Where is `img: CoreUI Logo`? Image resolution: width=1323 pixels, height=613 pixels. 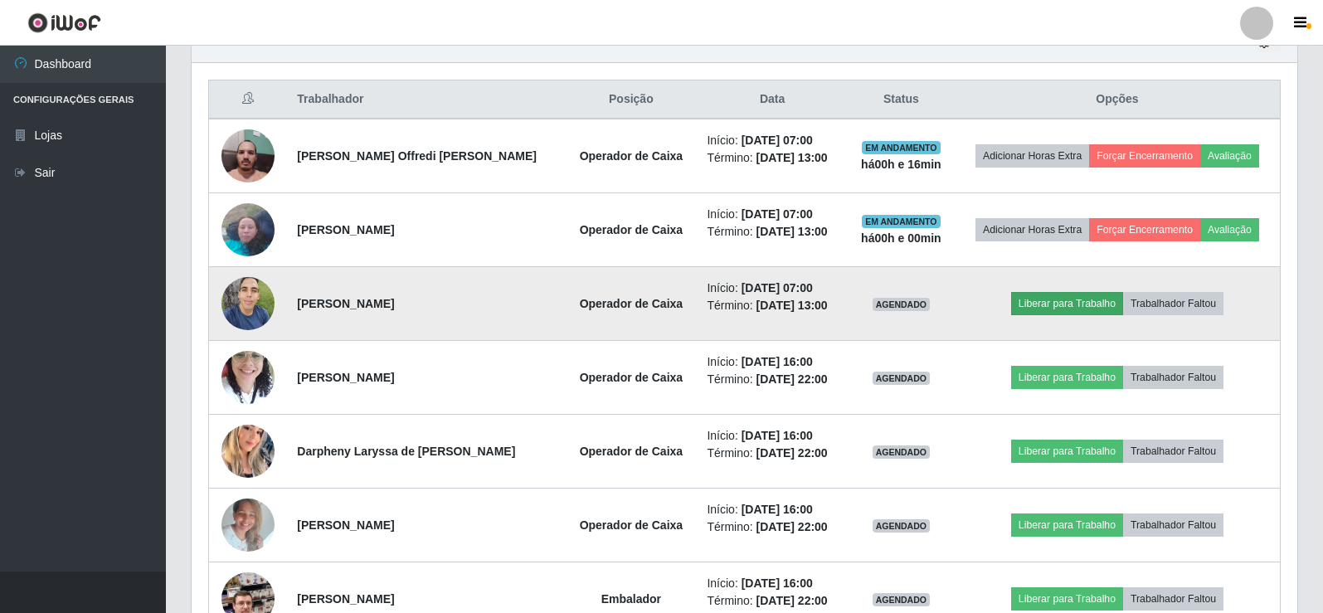
img: CoreUI Logo is located at coordinates (64, 22).